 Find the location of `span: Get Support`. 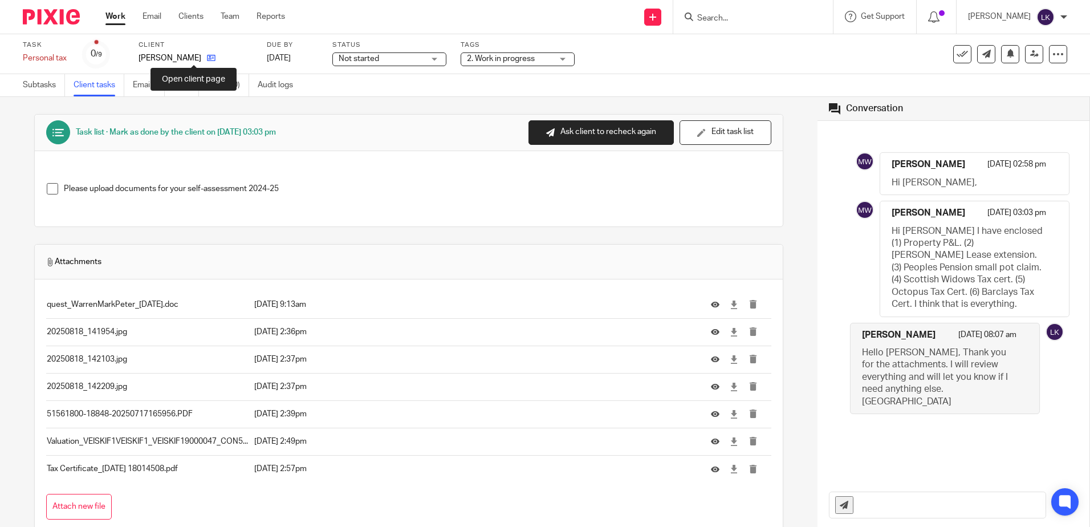

span: Get Support is located at coordinates (883, 17).